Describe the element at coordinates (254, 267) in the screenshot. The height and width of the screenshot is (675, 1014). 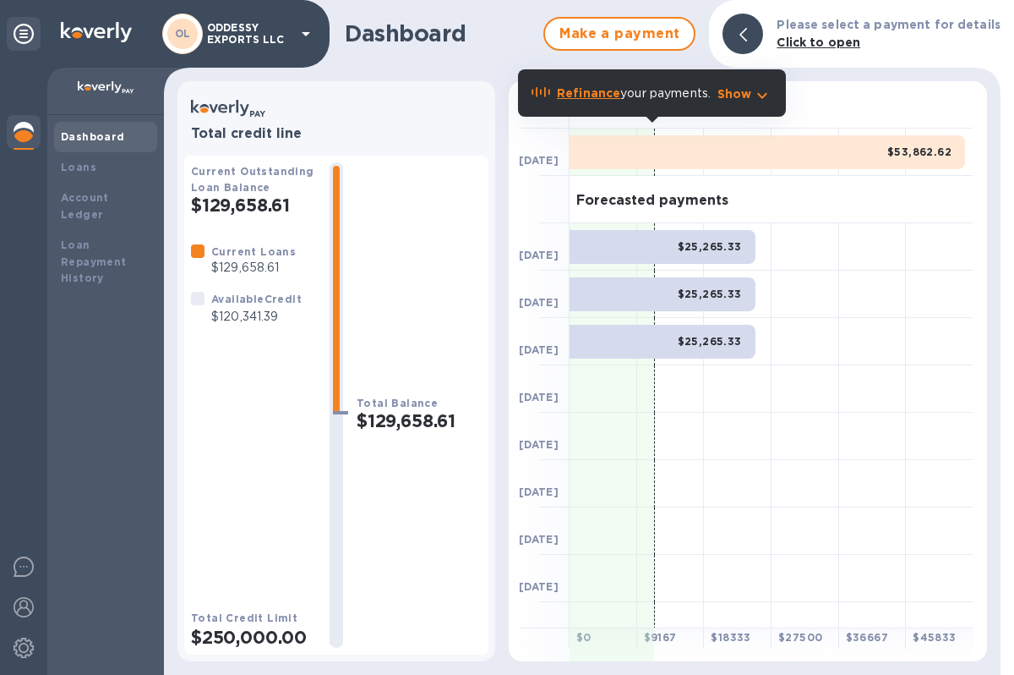
I see `p: $129,658.61` at that location.